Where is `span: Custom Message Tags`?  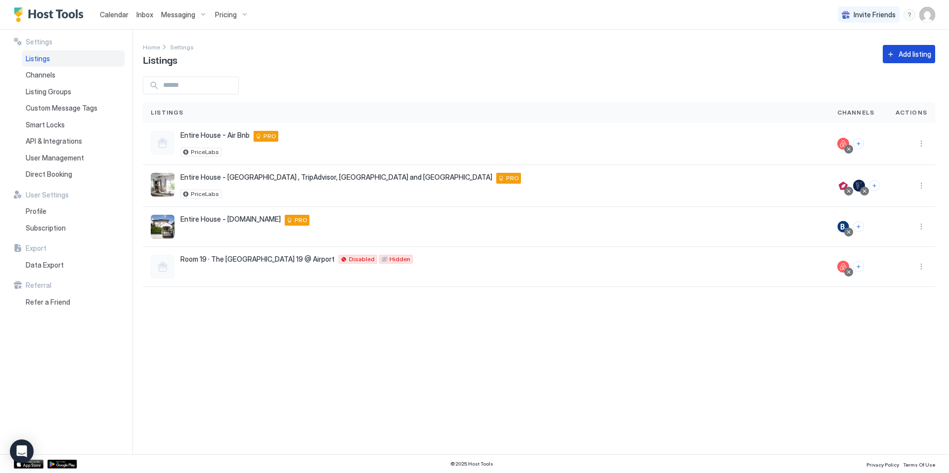 span: Custom Message Tags is located at coordinates (61, 108).